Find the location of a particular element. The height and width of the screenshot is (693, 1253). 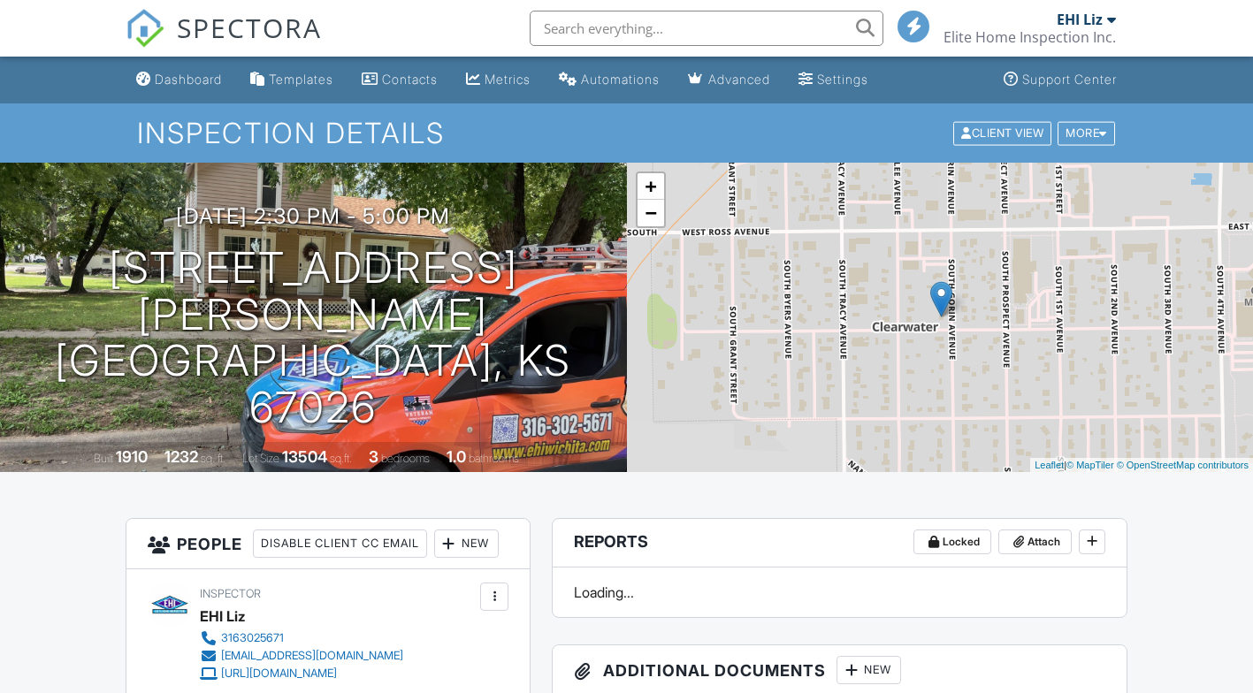

div: 1910 is located at coordinates (132, 456).